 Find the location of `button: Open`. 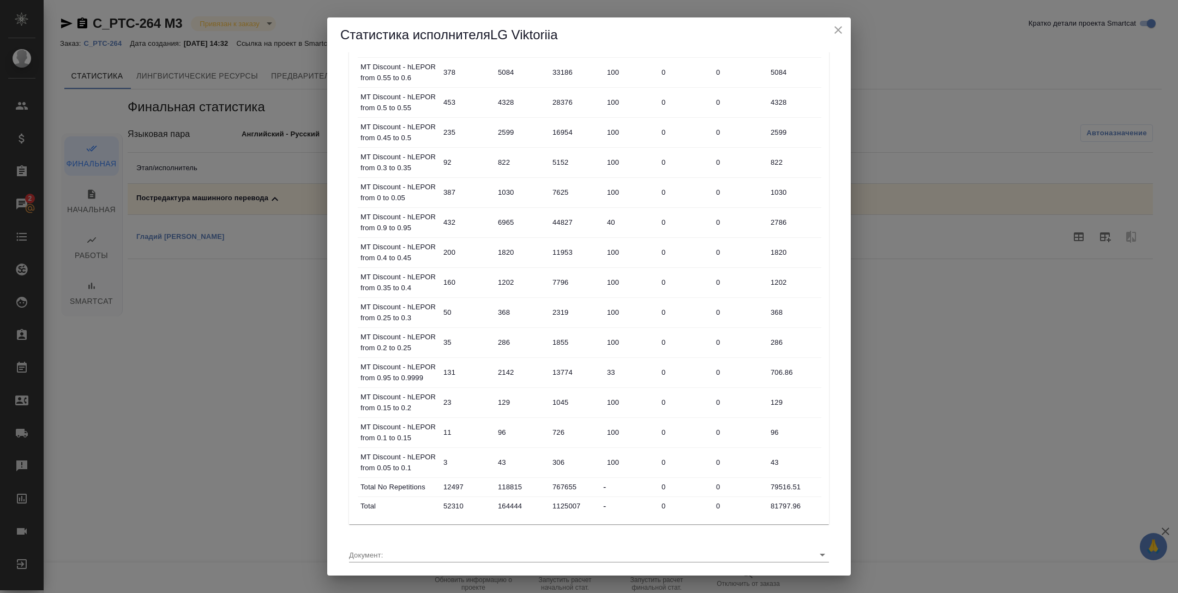

button: Open is located at coordinates (823, 555).